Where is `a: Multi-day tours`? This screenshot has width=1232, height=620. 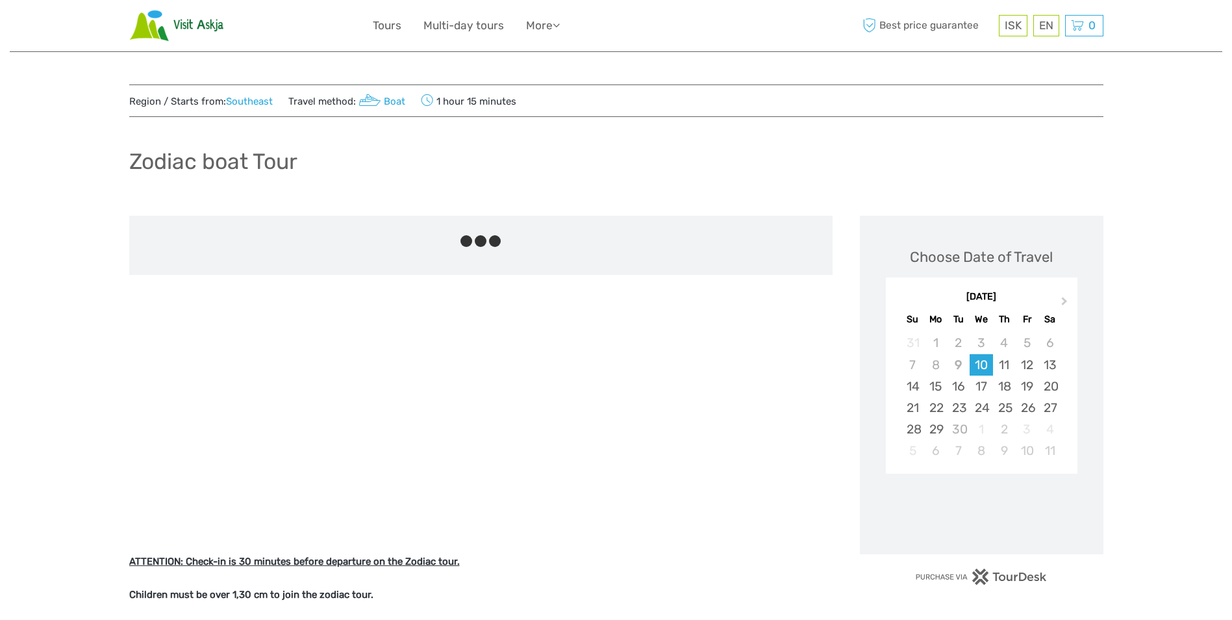 a: Multi-day tours is located at coordinates (464, 25).